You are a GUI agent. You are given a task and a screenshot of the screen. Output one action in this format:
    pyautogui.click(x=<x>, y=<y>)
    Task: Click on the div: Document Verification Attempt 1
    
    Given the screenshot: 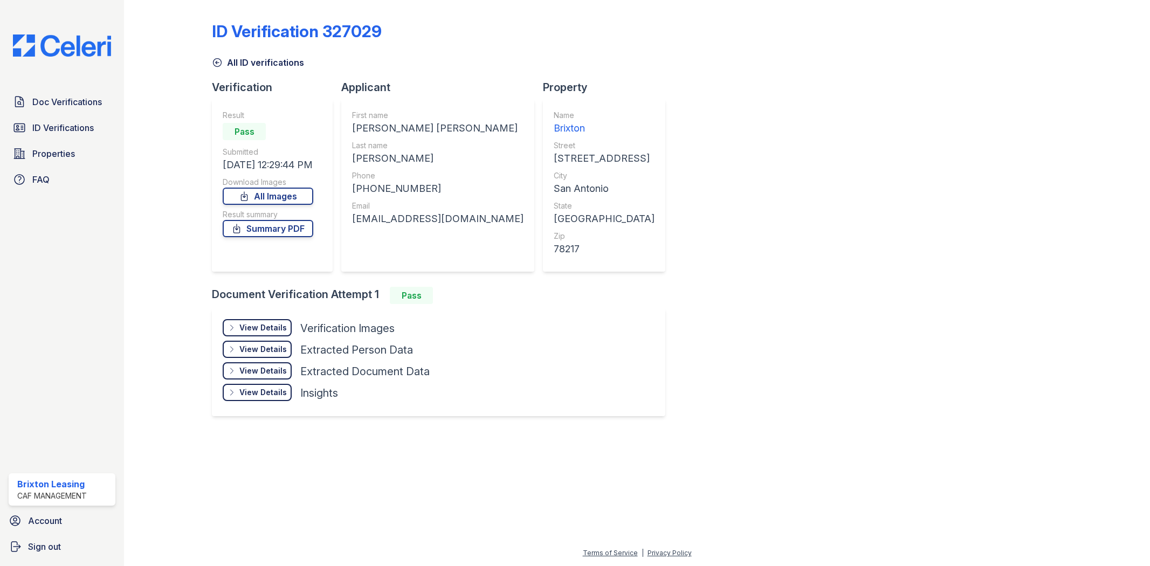 What is the action you would take?
    pyautogui.click(x=443, y=295)
    